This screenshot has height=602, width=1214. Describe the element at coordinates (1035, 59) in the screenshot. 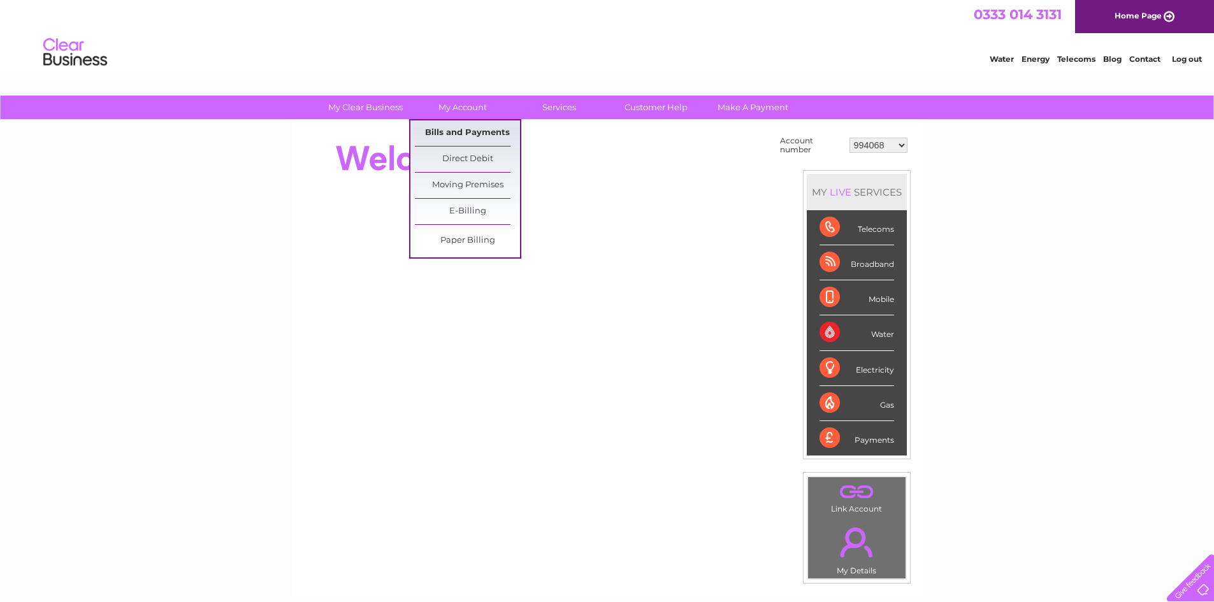

I see `a: Energy` at that location.